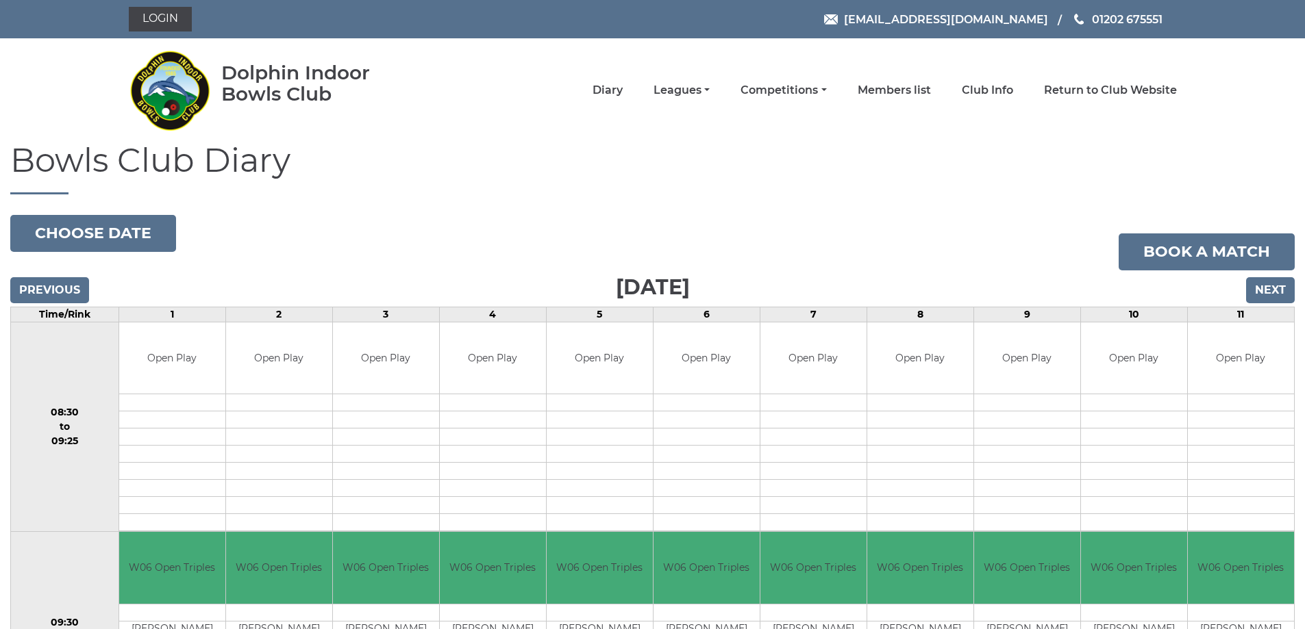  Describe the element at coordinates (1110, 90) in the screenshot. I see `a: Return to Club Website` at that location.